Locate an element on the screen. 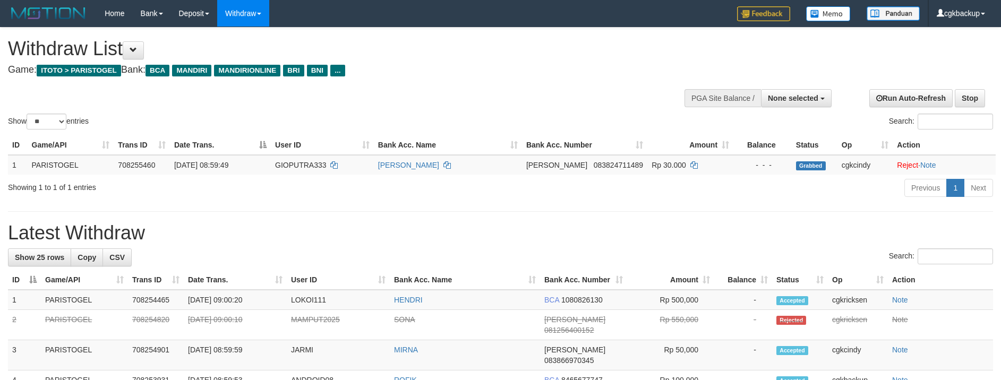  span: MANDIRIONLINE is located at coordinates (247, 71).